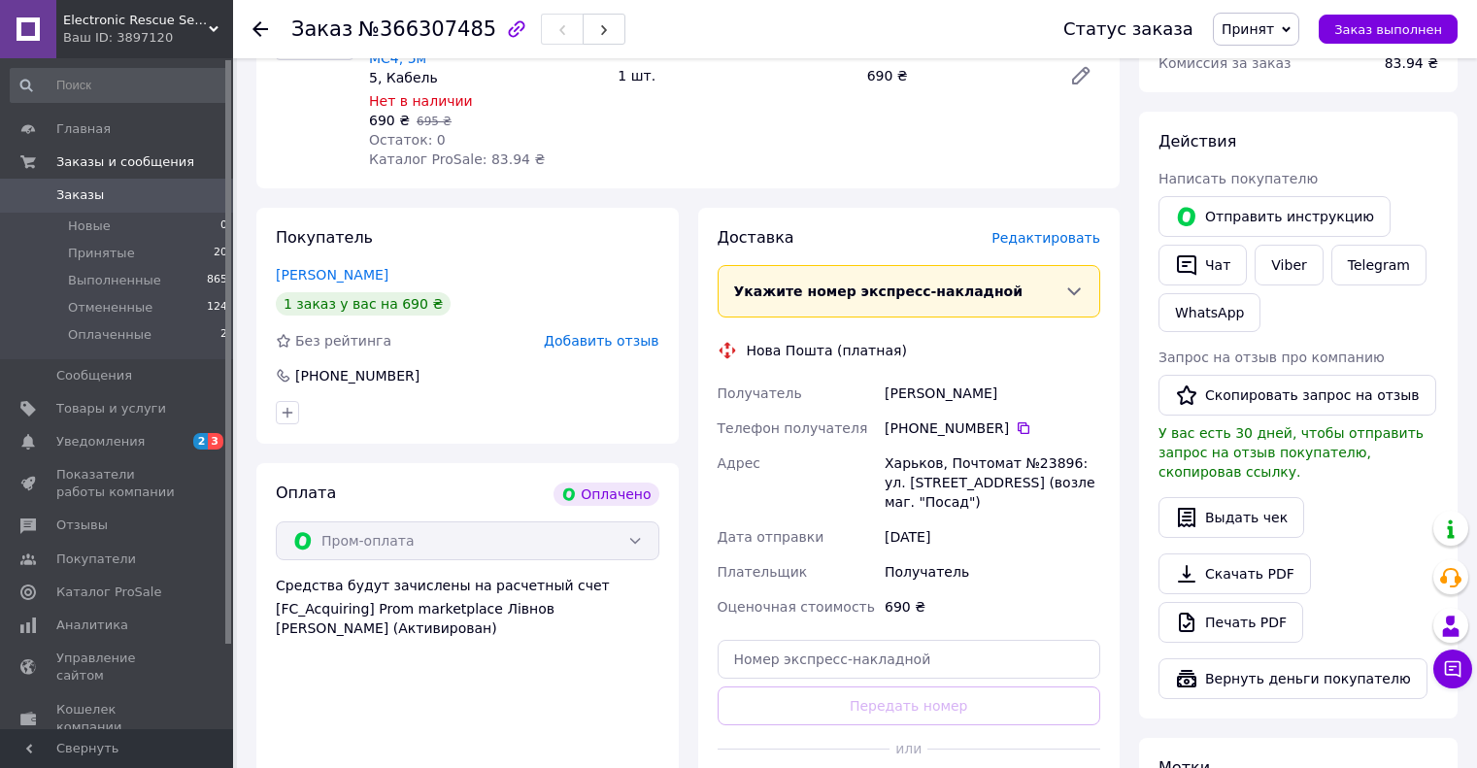 Image resolution: width=1477 pixels, height=768 pixels. What do you see at coordinates (796, 607) in the screenshot?
I see `span: Оценочная стоимость` at bounding box center [796, 607].